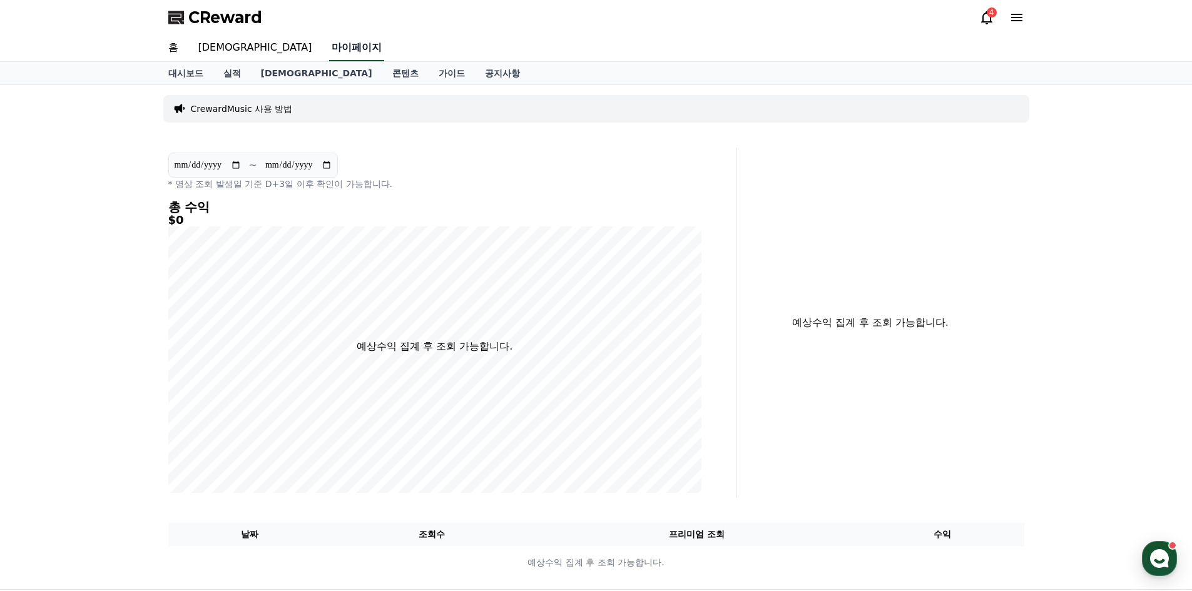 This screenshot has width=1192, height=591. Describe the element at coordinates (435, 220) in the screenshot. I see `h5: $0` at that location.